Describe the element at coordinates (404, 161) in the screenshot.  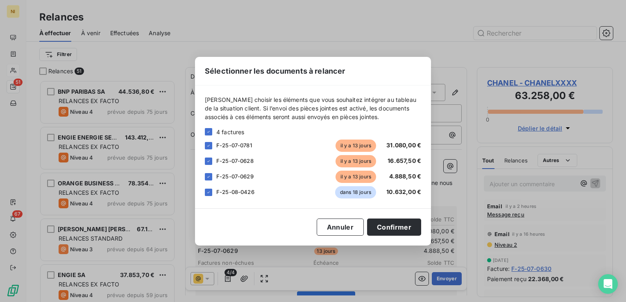
I see `span: 16.657,50 €` at that location.